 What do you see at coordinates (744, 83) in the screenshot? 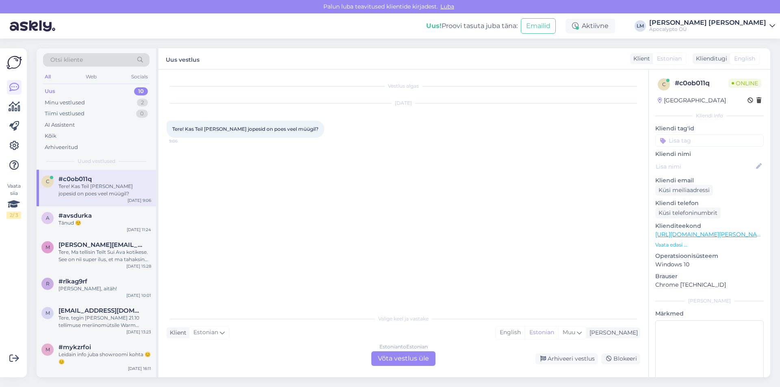
I see `span: Online` at bounding box center [744, 83].